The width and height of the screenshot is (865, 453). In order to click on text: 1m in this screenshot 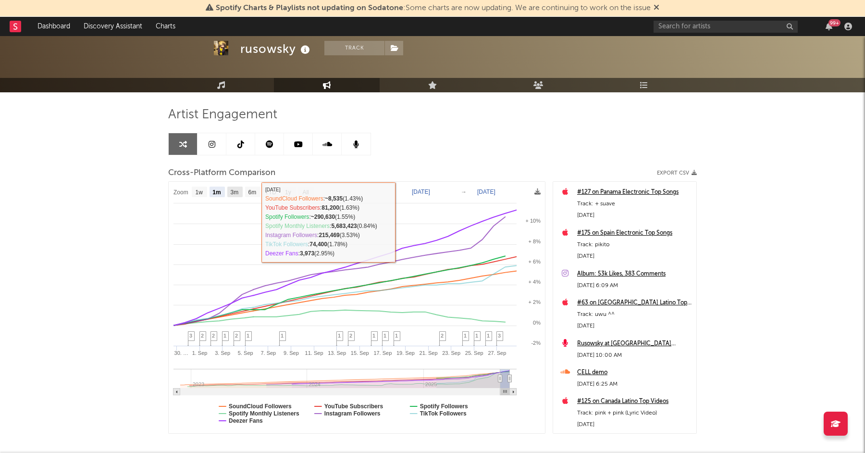, I will do `click(216, 192)`.